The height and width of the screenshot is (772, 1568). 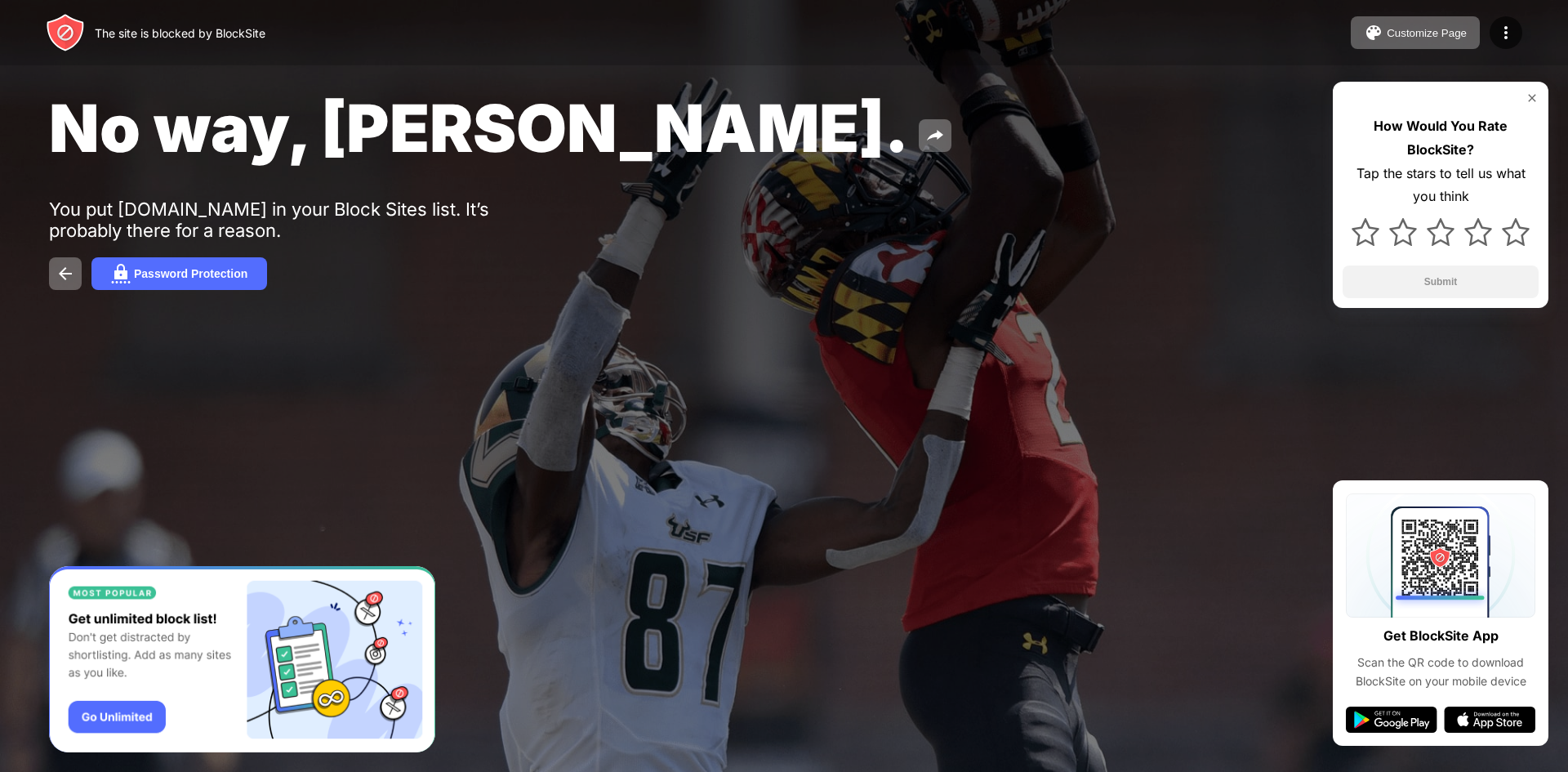 What do you see at coordinates (1441, 185) in the screenshot?
I see `div: Tap the stars to tell us what you think` at bounding box center [1441, 185].